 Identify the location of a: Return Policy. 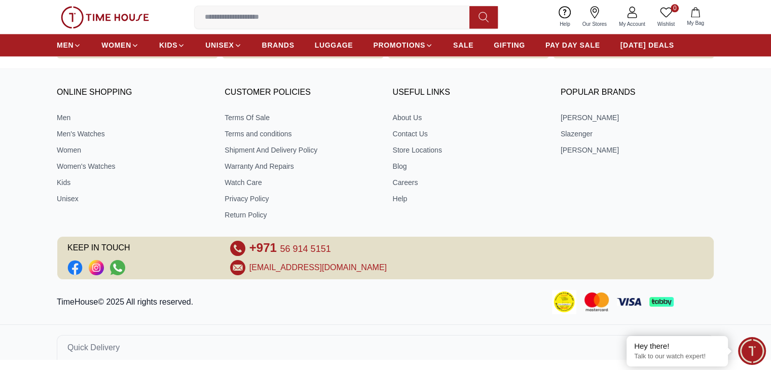
(301, 215).